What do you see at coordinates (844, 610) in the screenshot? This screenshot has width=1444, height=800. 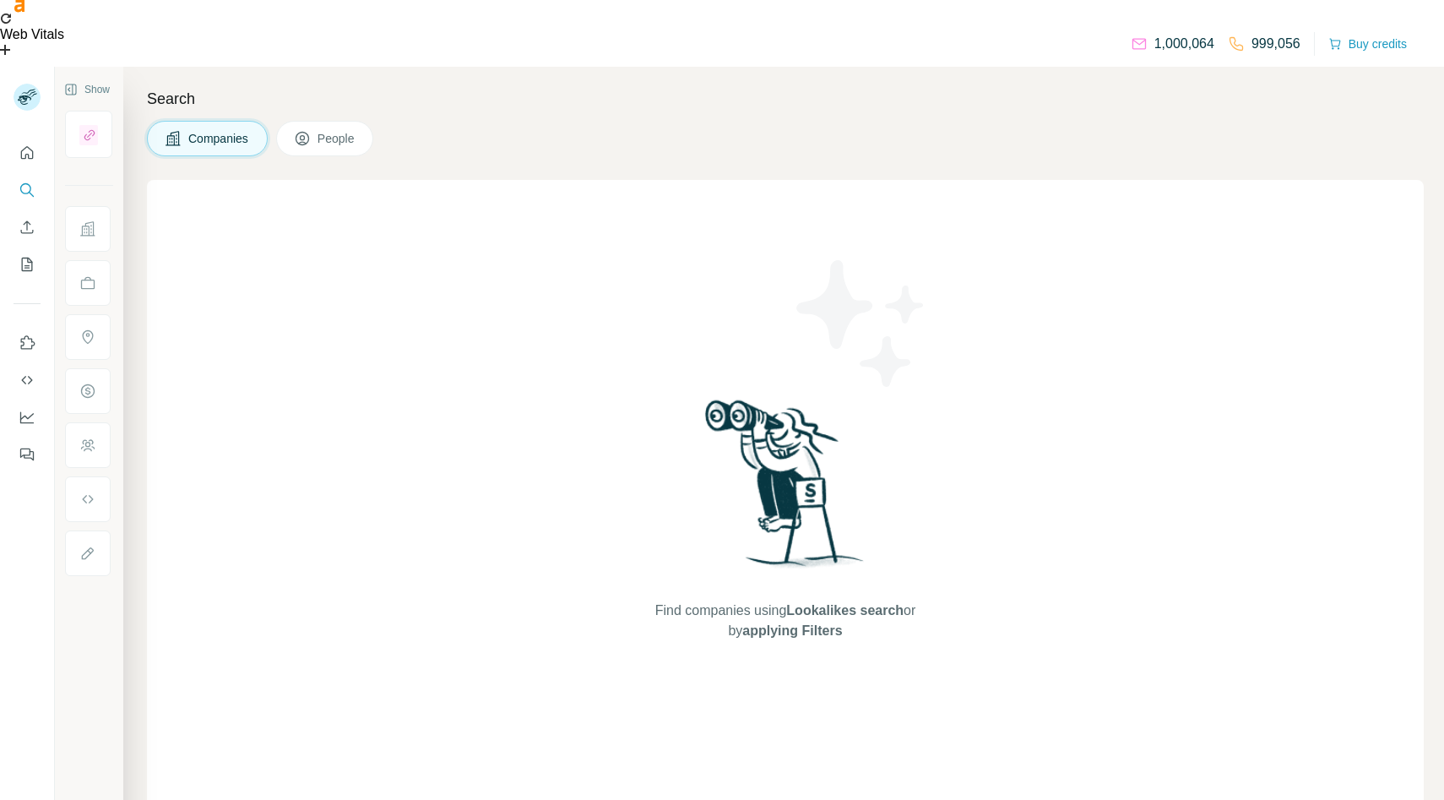 I see `span: Lookalikes search` at bounding box center [844, 610].